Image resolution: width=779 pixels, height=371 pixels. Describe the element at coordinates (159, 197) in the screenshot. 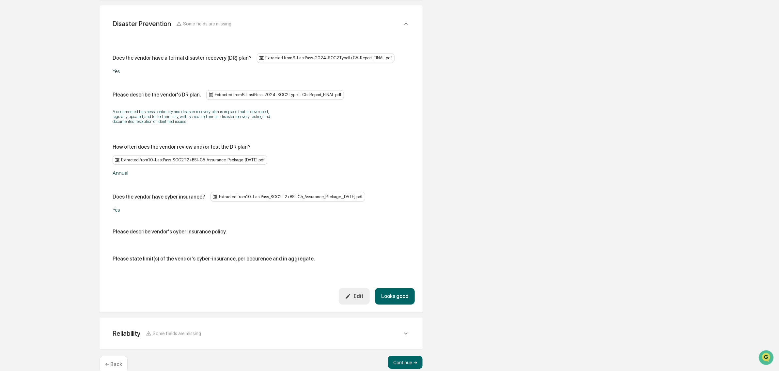

I see `div: Does the vendor have cyber insurance?` at that location.